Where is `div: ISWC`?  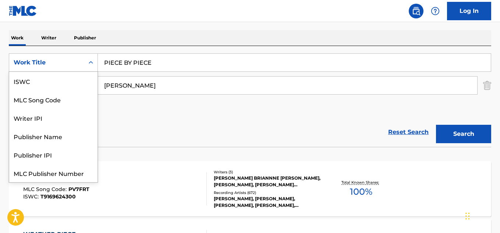 div: ISWC is located at coordinates (53, 81).